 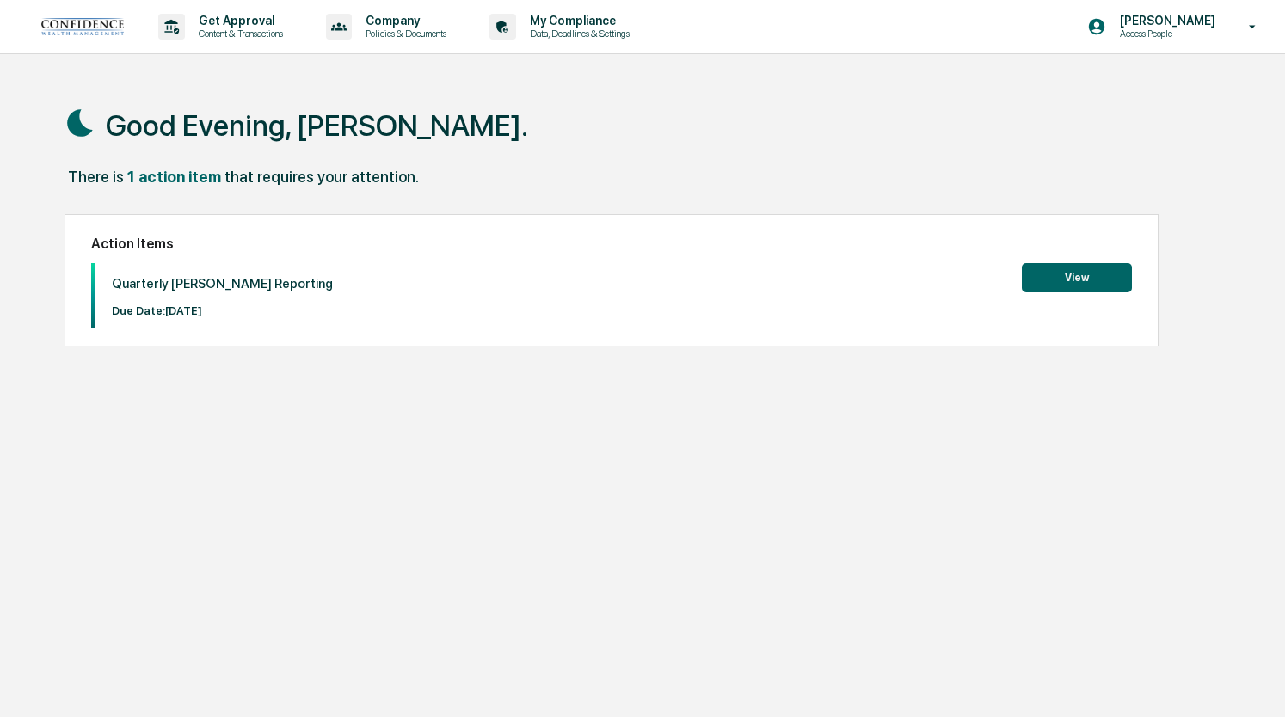 I want to click on img: logo, so click(x=83, y=27).